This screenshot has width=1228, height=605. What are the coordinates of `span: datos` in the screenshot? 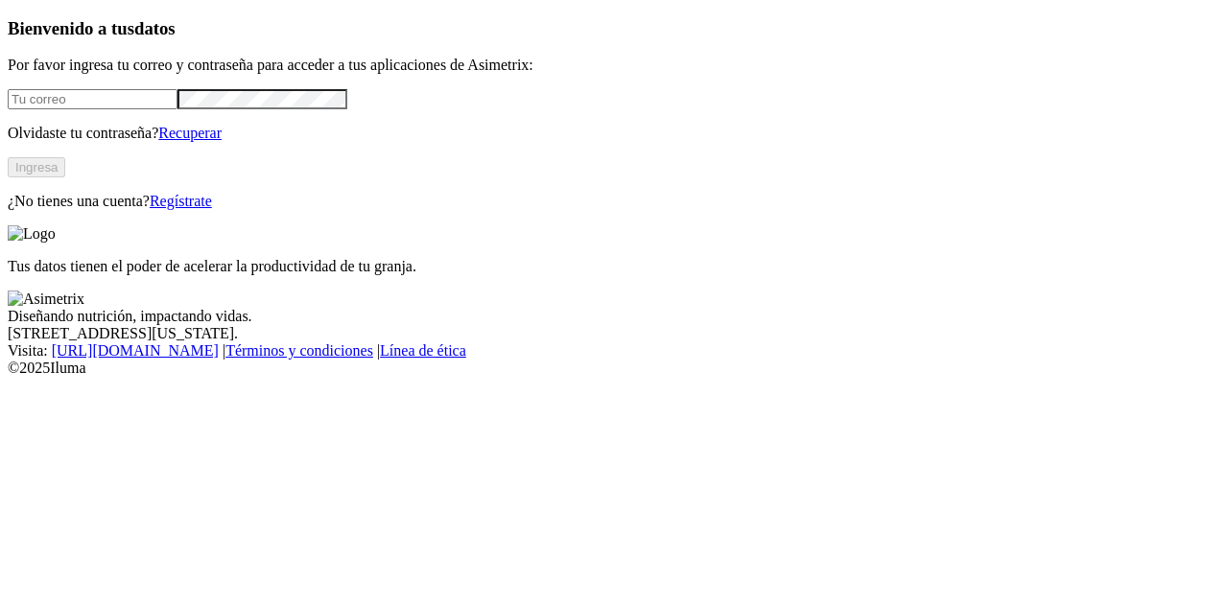 It's located at (154, 28).